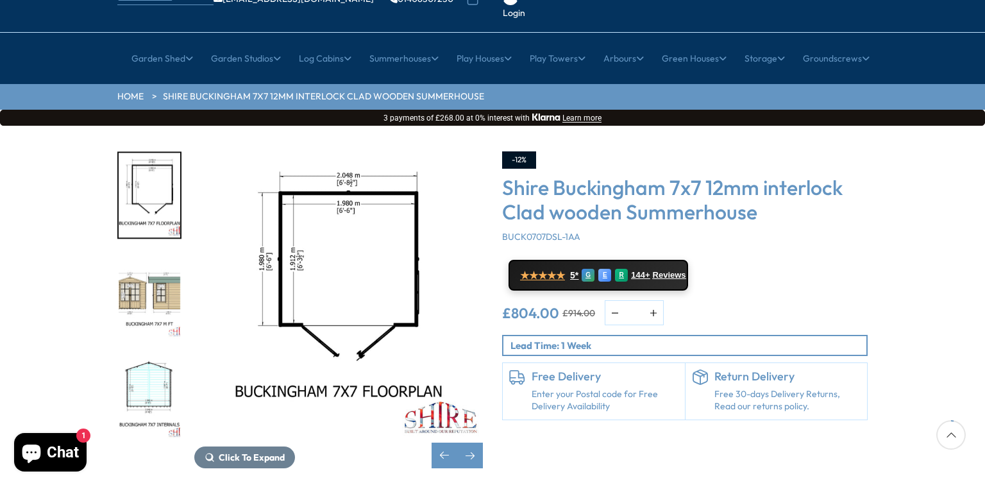  What do you see at coordinates (484, 58) in the screenshot?
I see `a: Play Houses` at bounding box center [484, 58].